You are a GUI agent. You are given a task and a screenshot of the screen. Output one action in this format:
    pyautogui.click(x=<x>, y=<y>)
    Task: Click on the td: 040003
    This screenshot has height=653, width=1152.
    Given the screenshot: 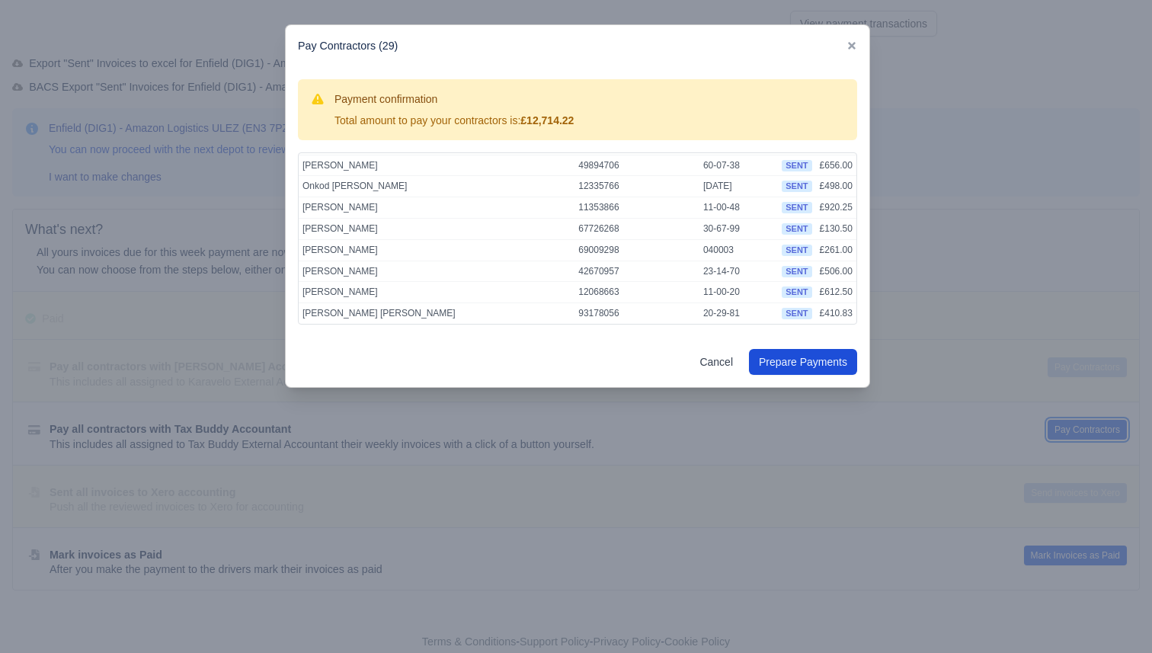 What is the action you would take?
    pyautogui.click(x=738, y=250)
    